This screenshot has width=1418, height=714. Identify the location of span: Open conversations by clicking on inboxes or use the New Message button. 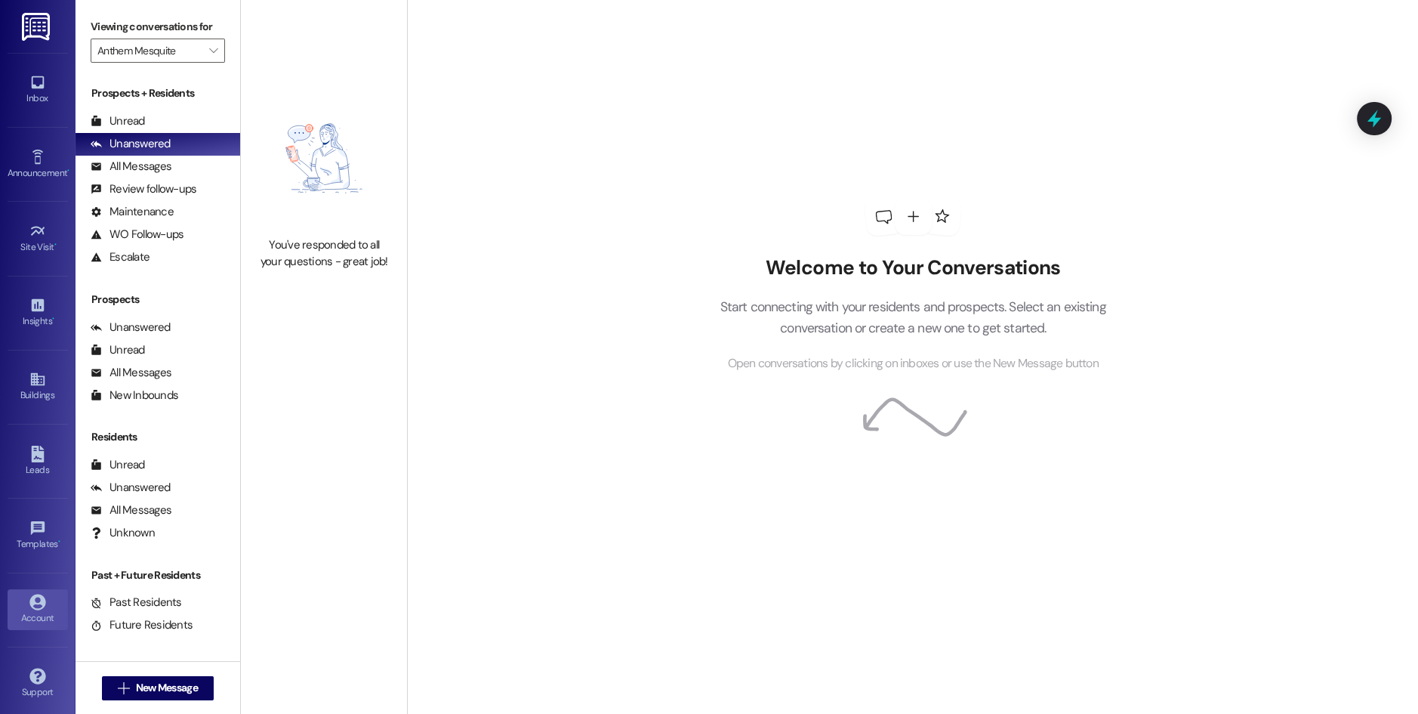
(913, 363).